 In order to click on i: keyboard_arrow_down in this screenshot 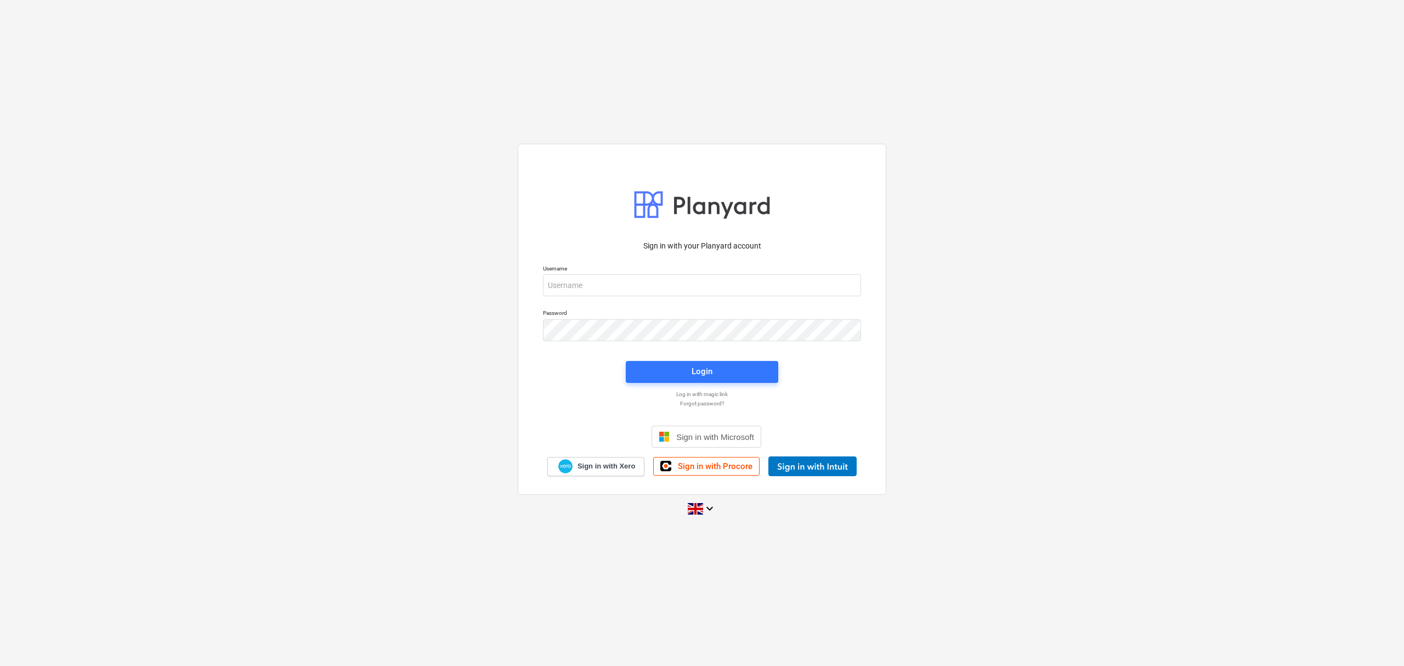, I will do `click(710, 508)`.